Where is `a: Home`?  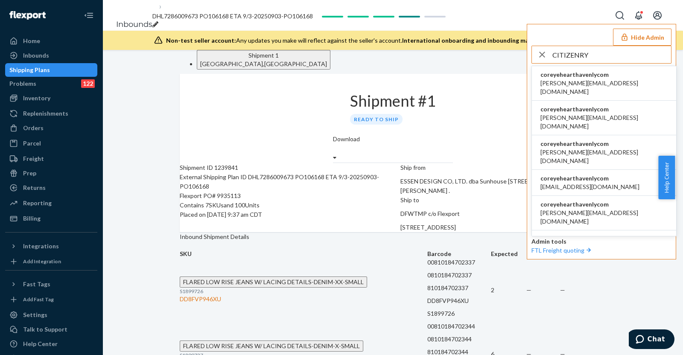 a: Home is located at coordinates (51, 41).